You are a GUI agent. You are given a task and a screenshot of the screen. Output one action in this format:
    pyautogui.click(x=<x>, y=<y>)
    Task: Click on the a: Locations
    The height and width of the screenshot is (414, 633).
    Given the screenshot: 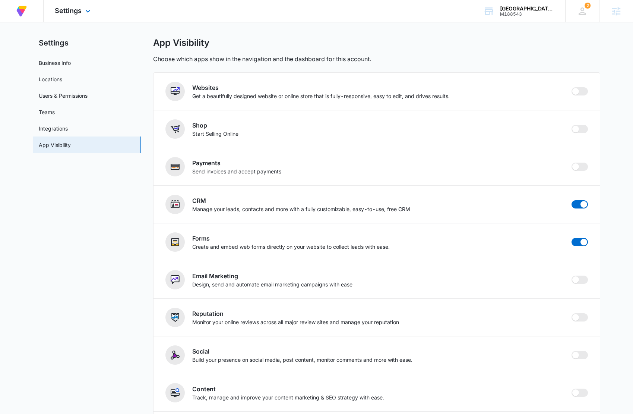 What is the action you would take?
    pyautogui.click(x=50, y=79)
    